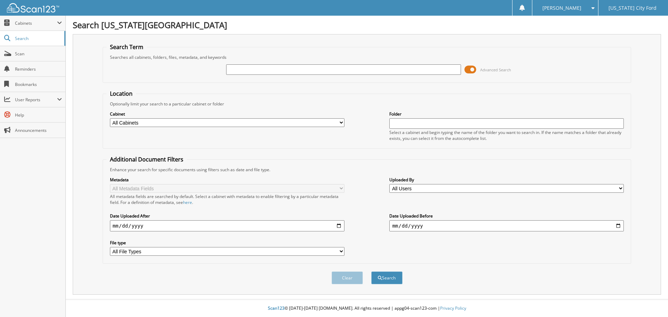  Describe the element at coordinates (38, 38) in the screenshot. I see `span: Search` at that location.